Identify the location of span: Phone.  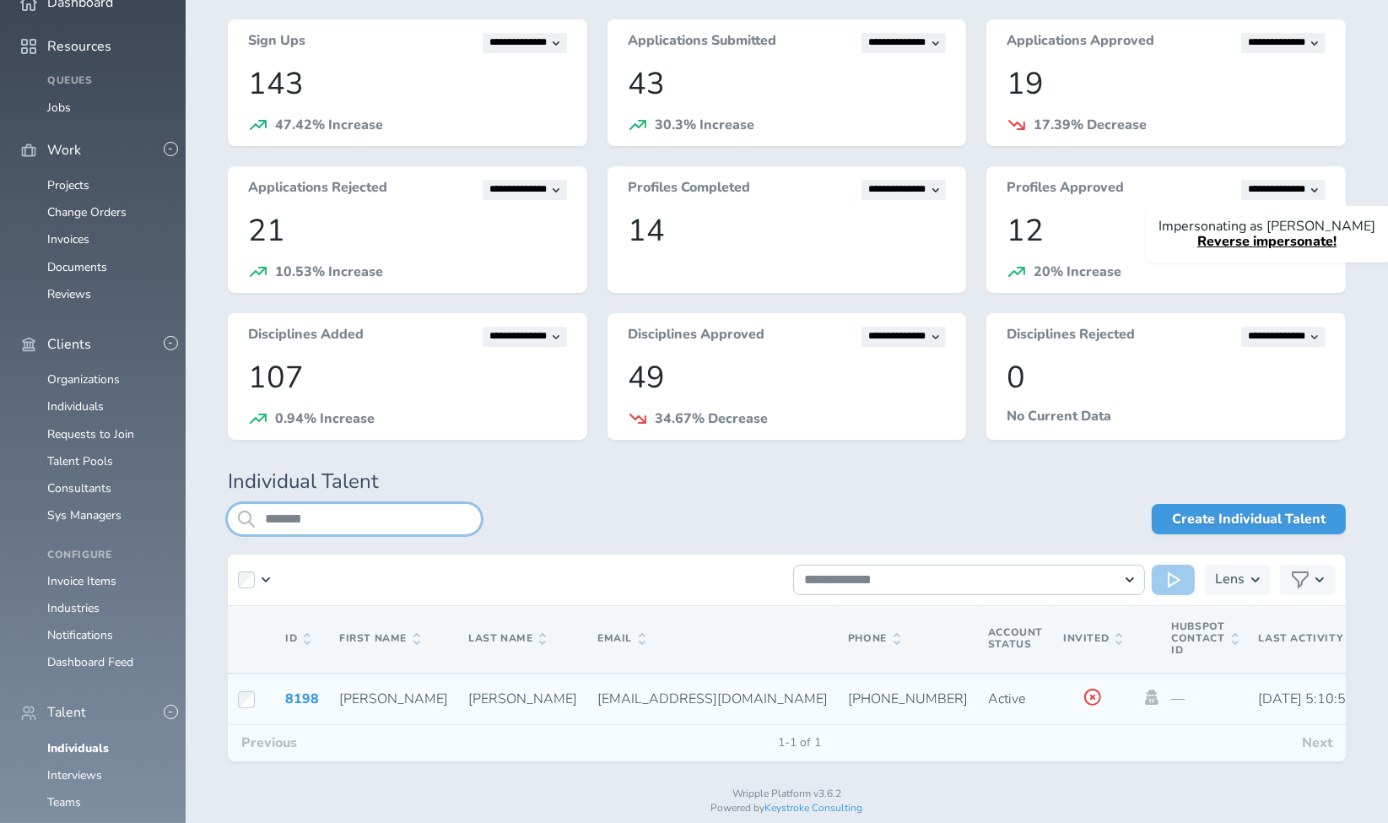
(874, 639).